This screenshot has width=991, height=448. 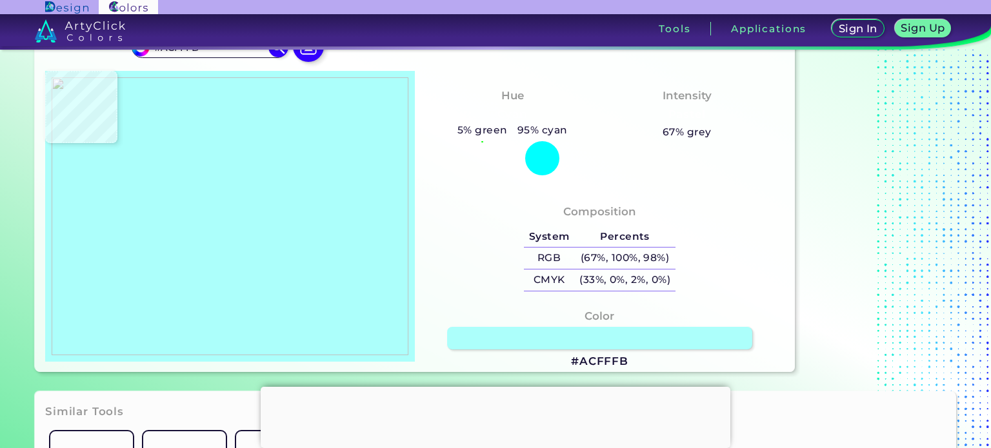 What do you see at coordinates (686, 115) in the screenshot?
I see `h3: Pastel` at bounding box center [686, 115].